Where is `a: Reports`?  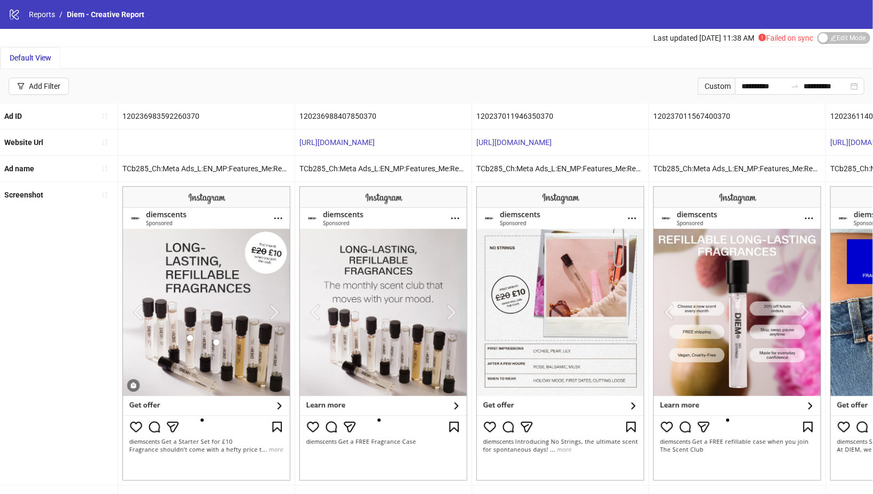 a: Reports is located at coordinates (42, 14).